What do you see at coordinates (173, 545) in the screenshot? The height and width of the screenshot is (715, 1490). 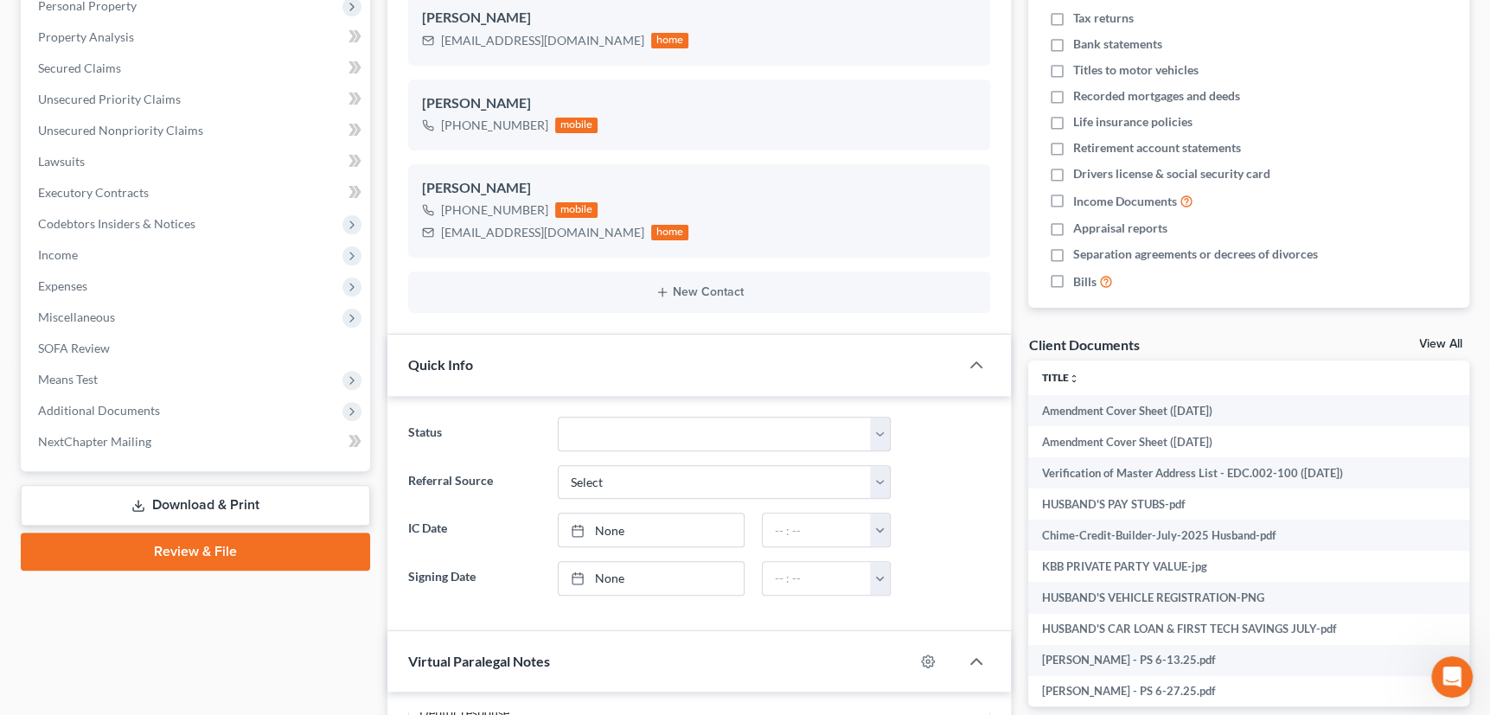 I see `textarea: Message…` at bounding box center [173, 545].